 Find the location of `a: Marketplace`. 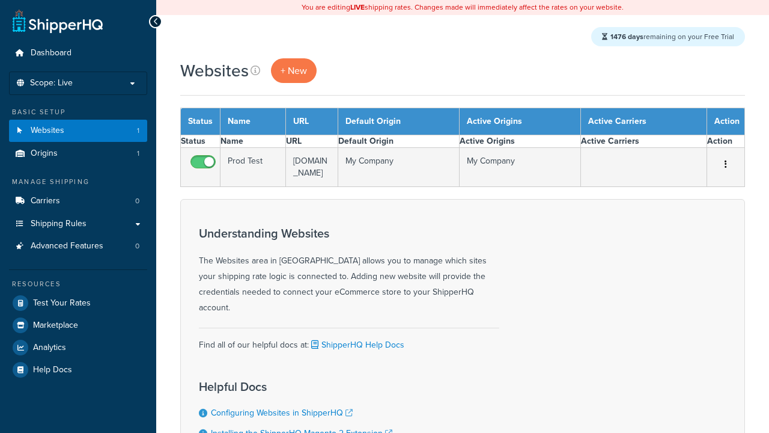

a: Marketplace is located at coordinates (78, 325).